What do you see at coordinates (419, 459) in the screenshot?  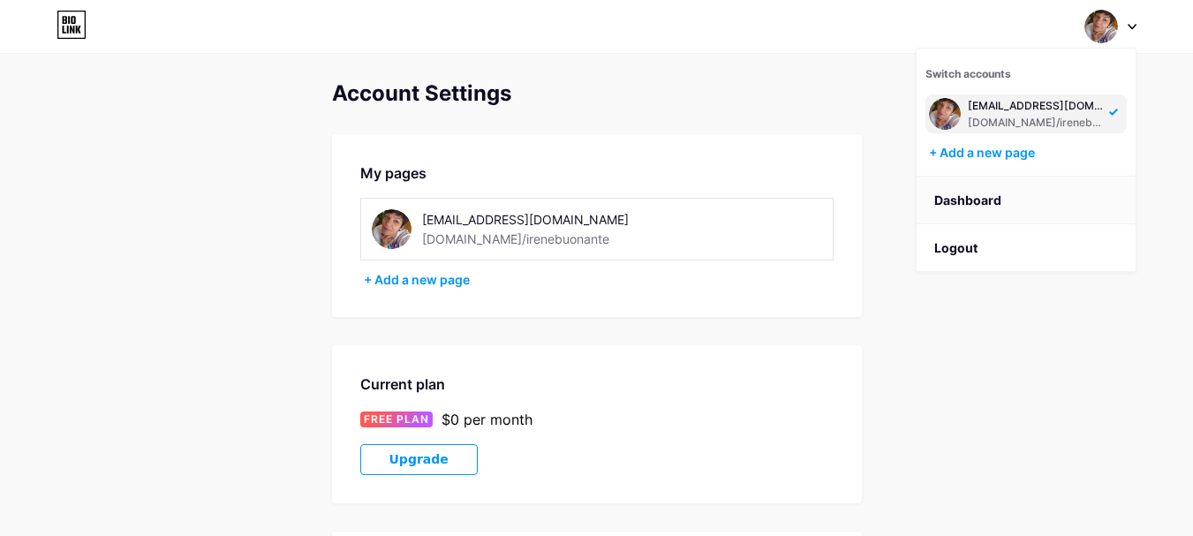 I see `span: Upgrade` at bounding box center [419, 459].